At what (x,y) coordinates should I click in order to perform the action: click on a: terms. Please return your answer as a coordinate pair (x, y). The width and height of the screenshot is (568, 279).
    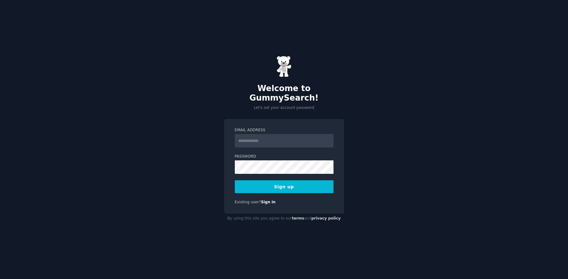
    Looking at the image, I should click on (298, 218).